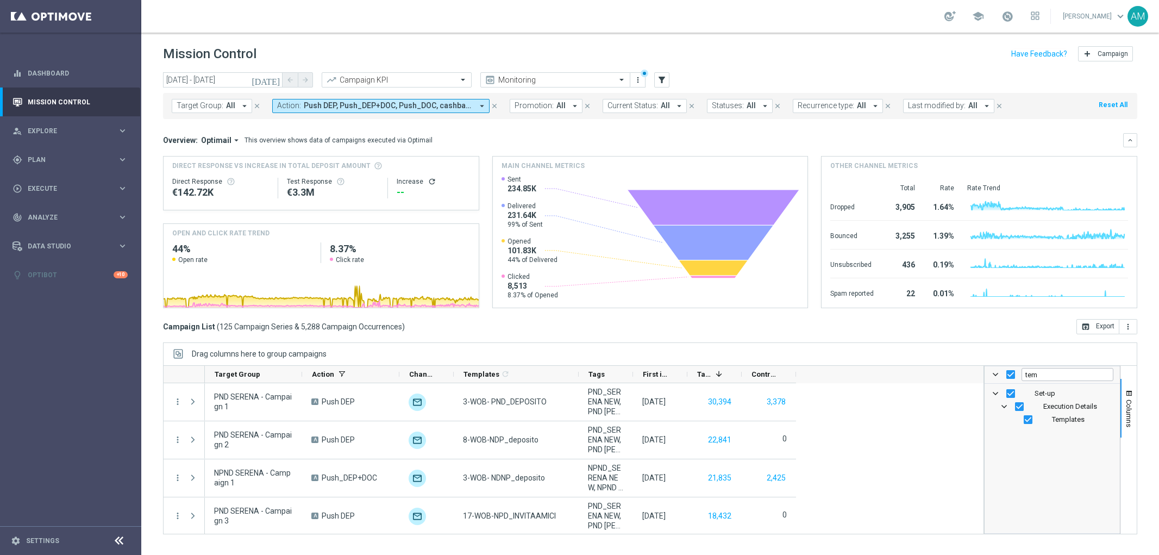 The width and height of the screenshot is (1159, 555). What do you see at coordinates (1129, 413) in the screenshot?
I see `span: Columns` at bounding box center [1129, 413].